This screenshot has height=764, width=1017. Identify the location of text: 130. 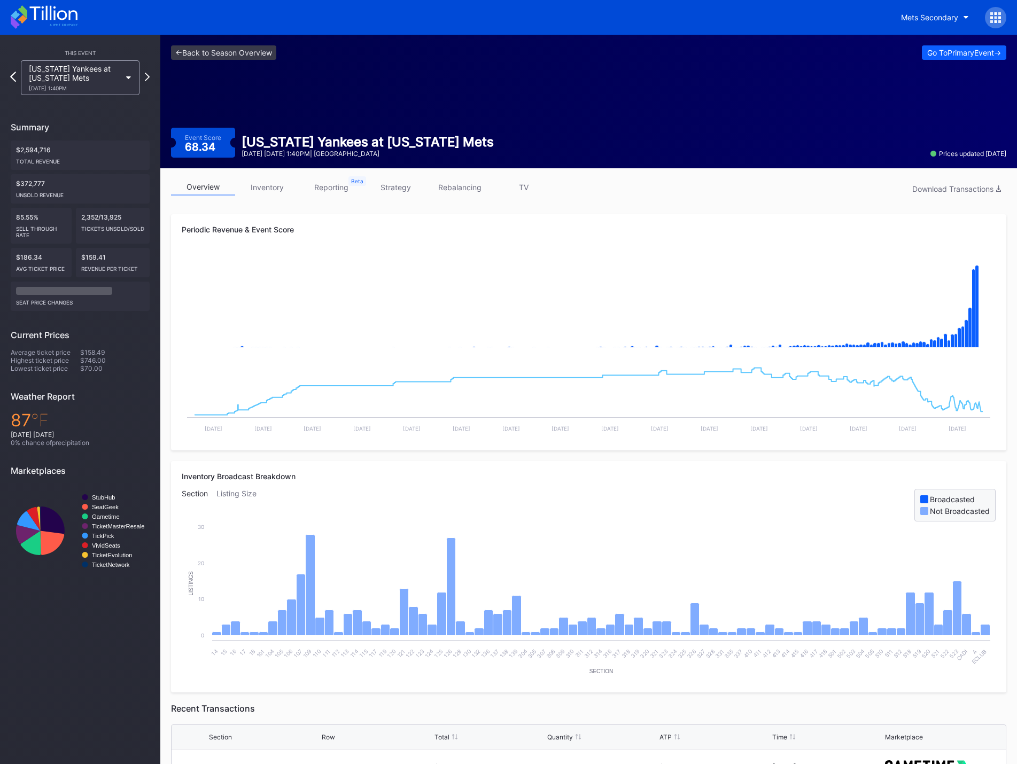
(466, 654).